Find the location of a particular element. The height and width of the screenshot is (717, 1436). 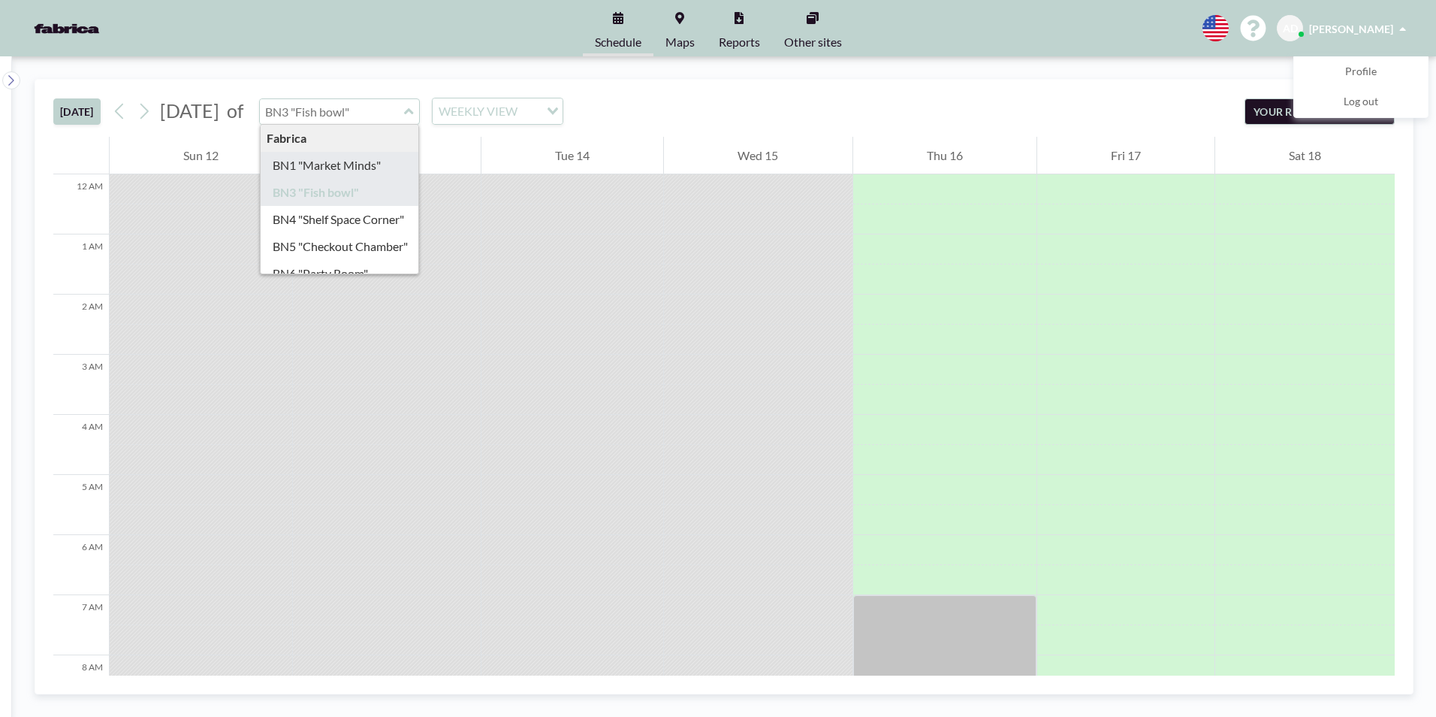

span: Other sites is located at coordinates (813, 42).